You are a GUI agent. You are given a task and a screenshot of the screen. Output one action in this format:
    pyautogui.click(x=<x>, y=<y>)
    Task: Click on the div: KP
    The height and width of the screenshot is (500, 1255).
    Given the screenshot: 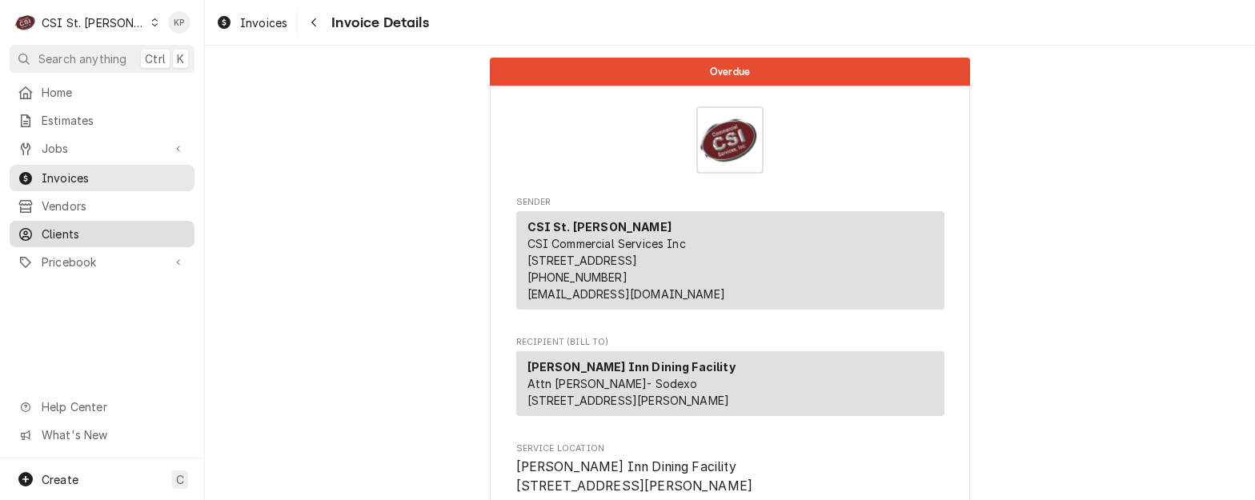 What is the action you would take?
    pyautogui.click(x=179, y=22)
    